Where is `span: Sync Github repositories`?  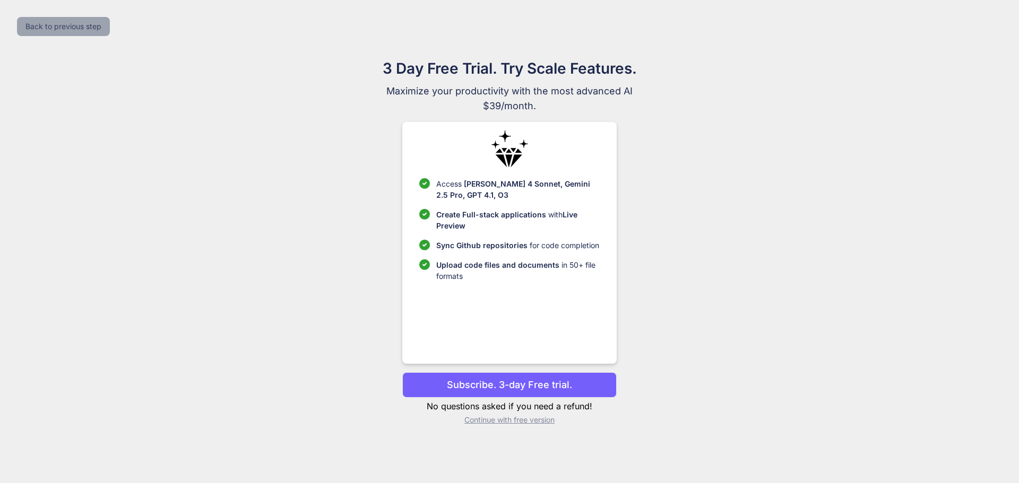 span: Sync Github repositories is located at coordinates (482, 245).